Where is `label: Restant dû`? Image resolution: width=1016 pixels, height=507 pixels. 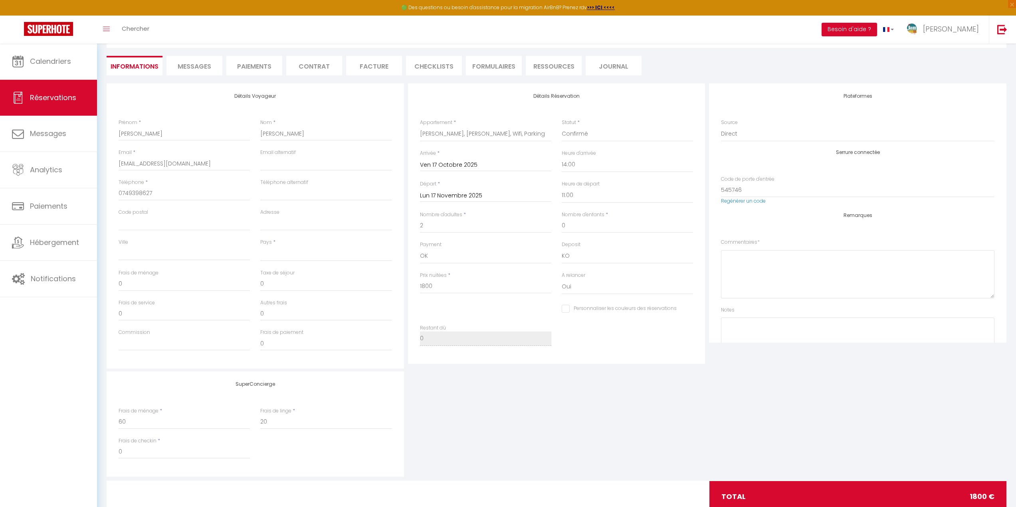 label: Restant dû is located at coordinates (433, 328).